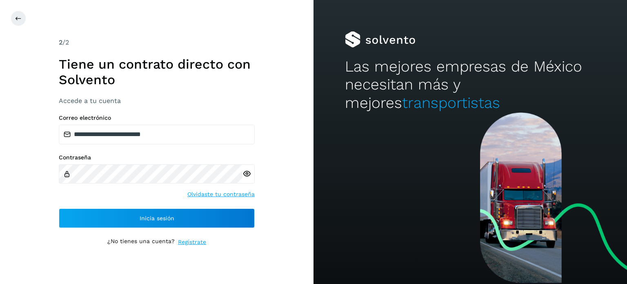 The image size is (627, 284). What do you see at coordinates (157, 218) in the screenshot?
I see `button: Inicia sesión` at bounding box center [157, 218].